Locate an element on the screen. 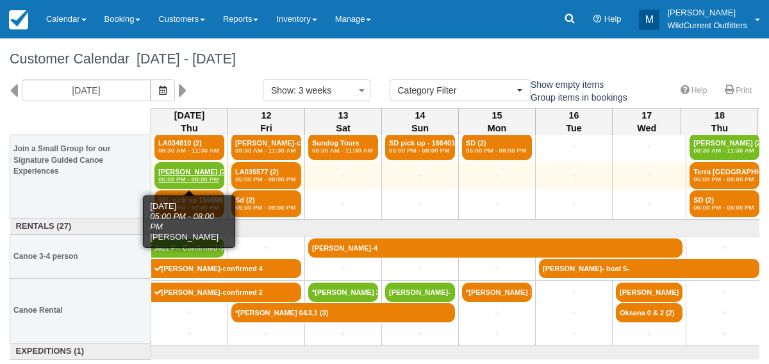 The height and width of the screenshot is (364, 769). th: 16 Tue is located at coordinates (574, 122).